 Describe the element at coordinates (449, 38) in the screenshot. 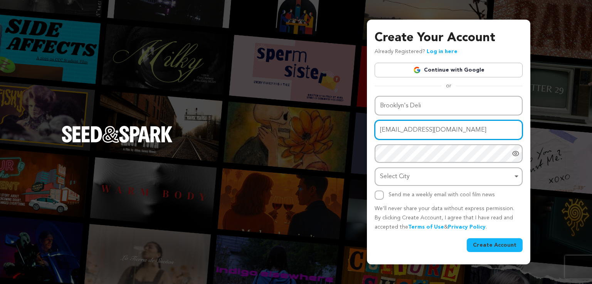

I see `h3: Create Your Account` at that location.